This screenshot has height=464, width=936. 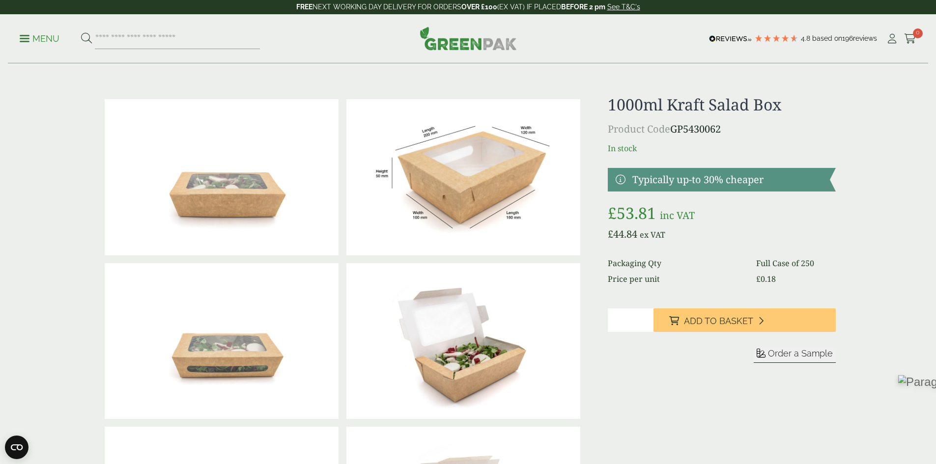 I want to click on button: Add to Basket, so click(x=744, y=320).